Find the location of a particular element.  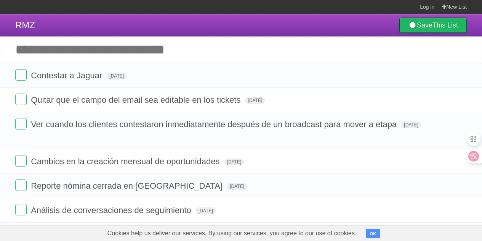

span: RMZ is located at coordinates (25, 25).